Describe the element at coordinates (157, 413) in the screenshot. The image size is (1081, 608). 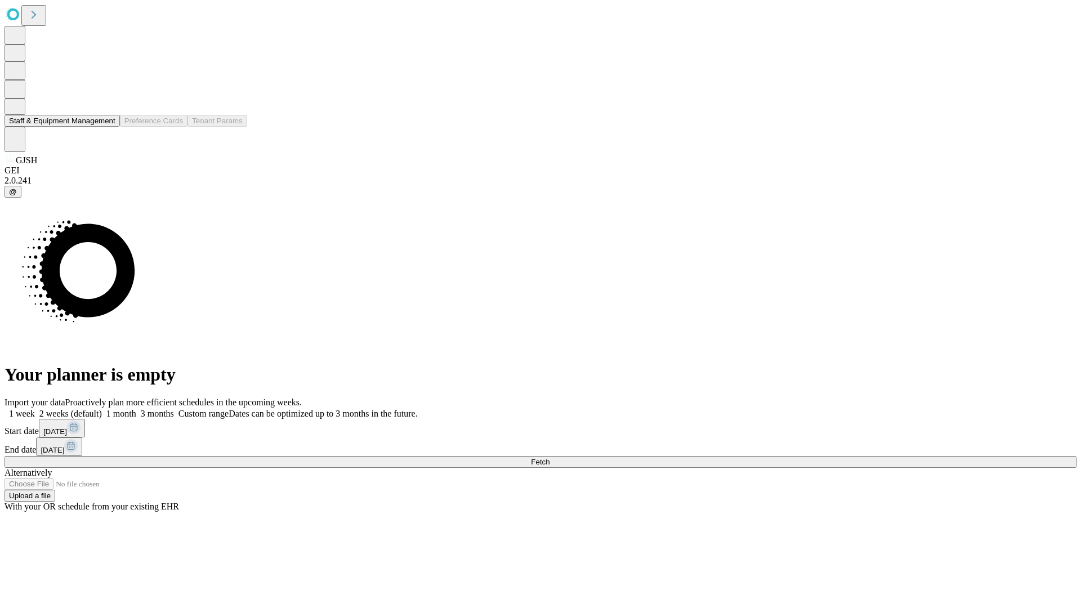
I see `span: 3 months` at that location.